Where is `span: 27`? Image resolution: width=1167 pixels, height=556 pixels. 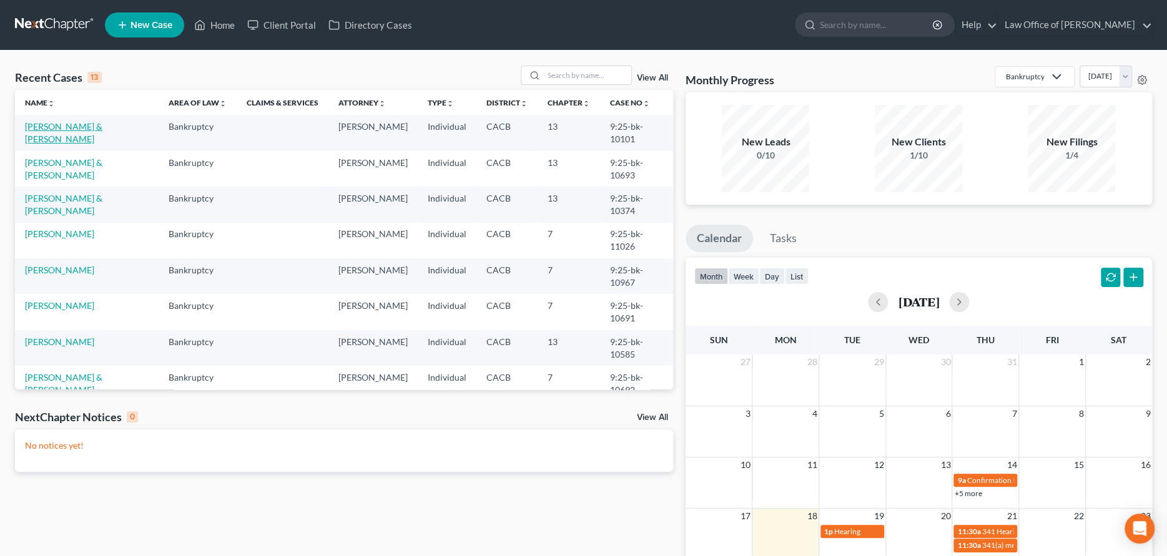 span: 27 is located at coordinates (745, 362).